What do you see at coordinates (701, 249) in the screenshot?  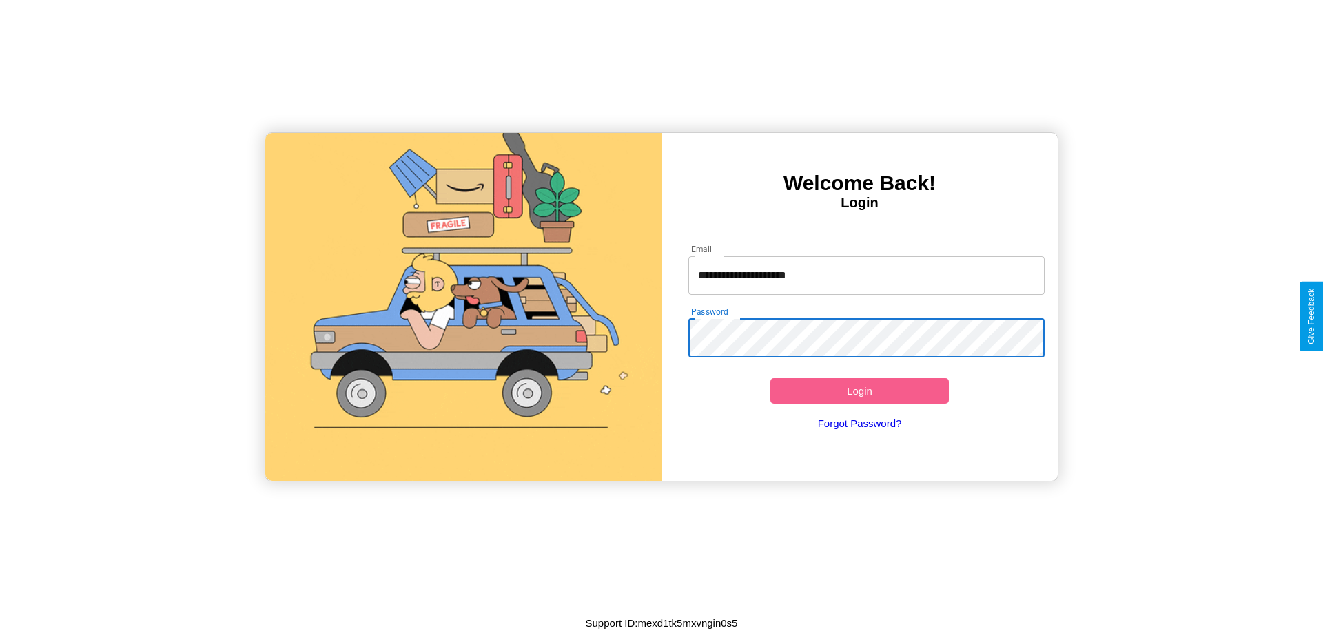 I see `label: Email` at bounding box center [701, 249].